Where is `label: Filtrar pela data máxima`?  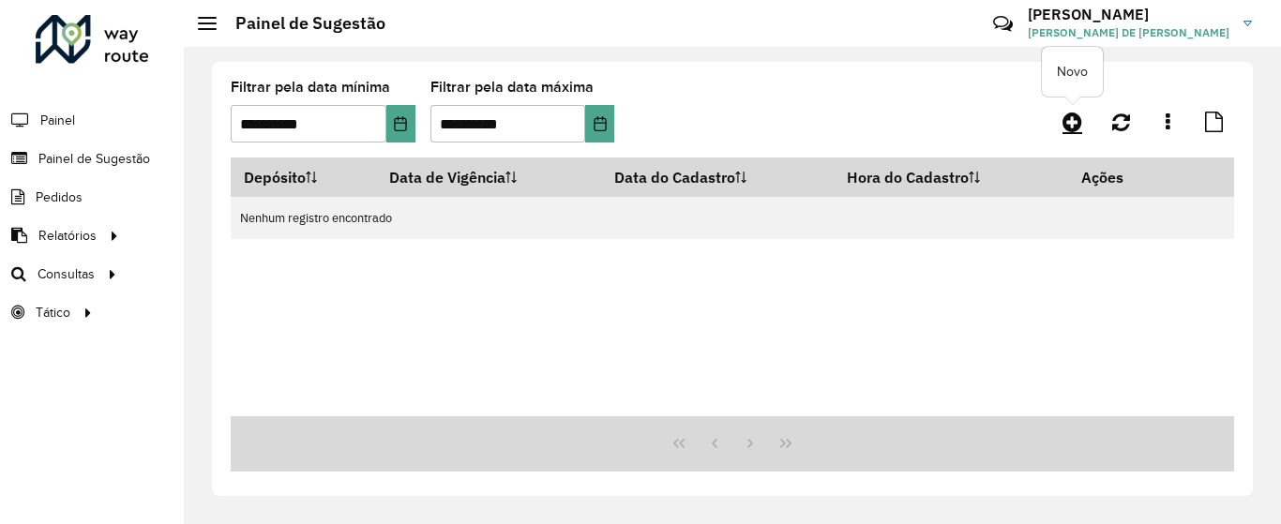
label: Filtrar pela data máxima is located at coordinates (512, 87).